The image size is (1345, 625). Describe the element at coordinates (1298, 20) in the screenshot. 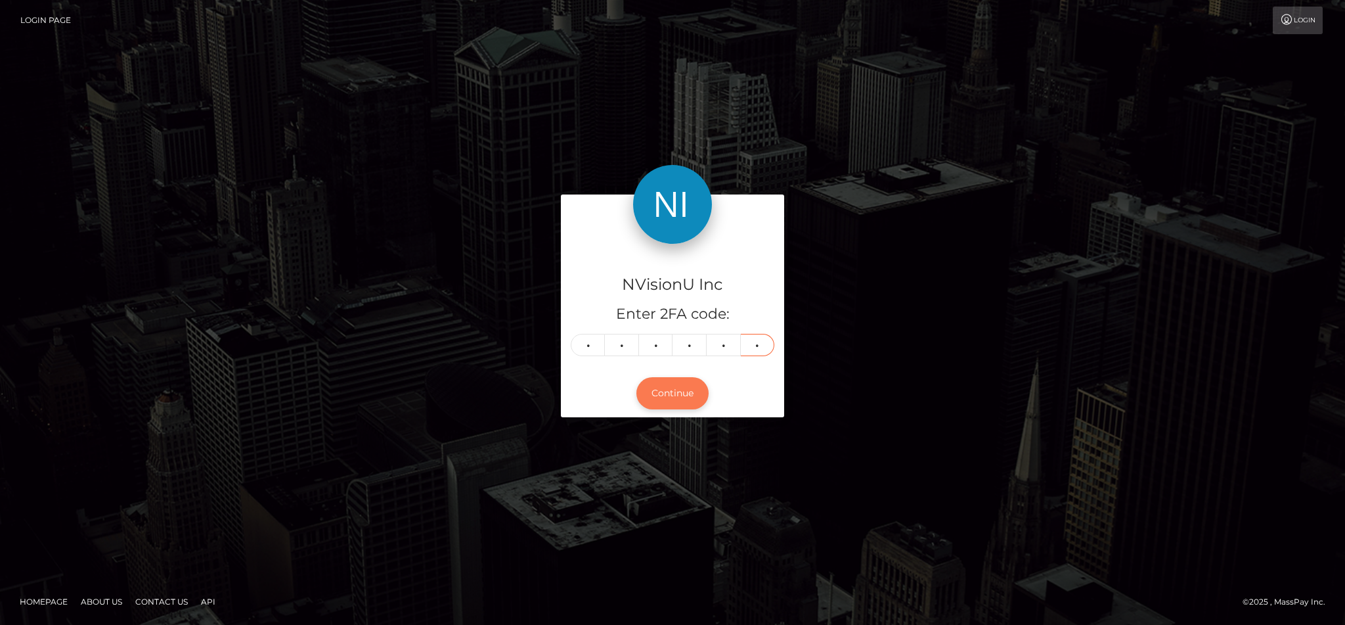

I see `a: Login` at that location.